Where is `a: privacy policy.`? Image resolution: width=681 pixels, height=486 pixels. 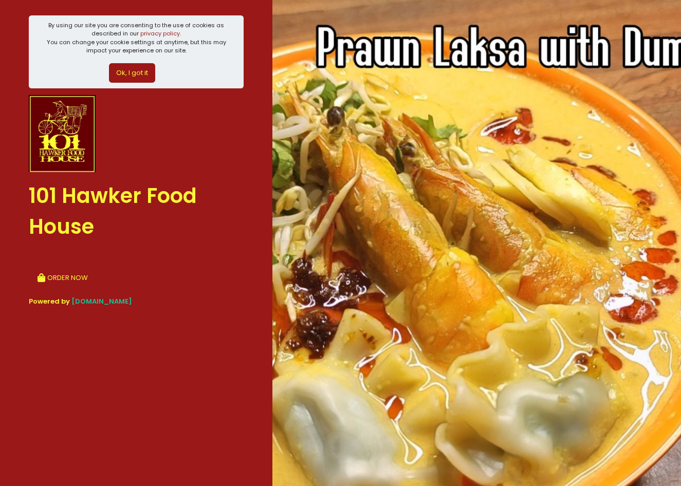
a: privacy policy. is located at coordinates (160, 33).